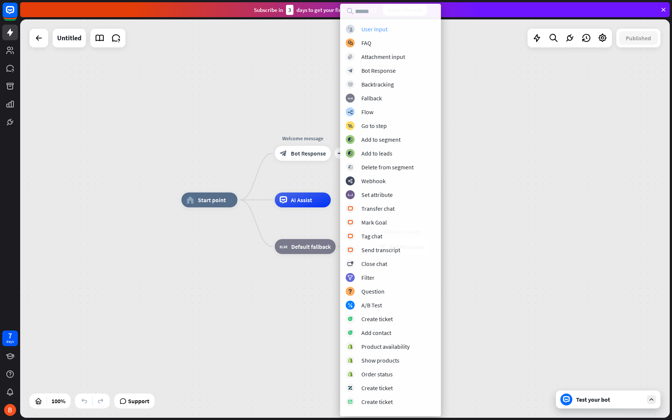 The image size is (672, 420). What do you see at coordinates (380, 360) in the screenshot?
I see `div: Show products` at bounding box center [380, 360].